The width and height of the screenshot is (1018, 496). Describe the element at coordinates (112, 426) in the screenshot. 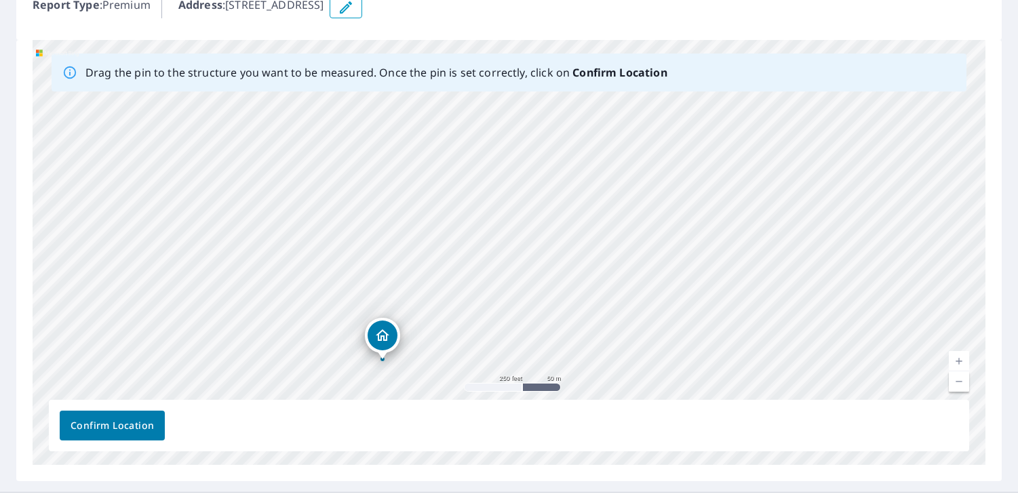

I see `button: Confirm Location` at that location.